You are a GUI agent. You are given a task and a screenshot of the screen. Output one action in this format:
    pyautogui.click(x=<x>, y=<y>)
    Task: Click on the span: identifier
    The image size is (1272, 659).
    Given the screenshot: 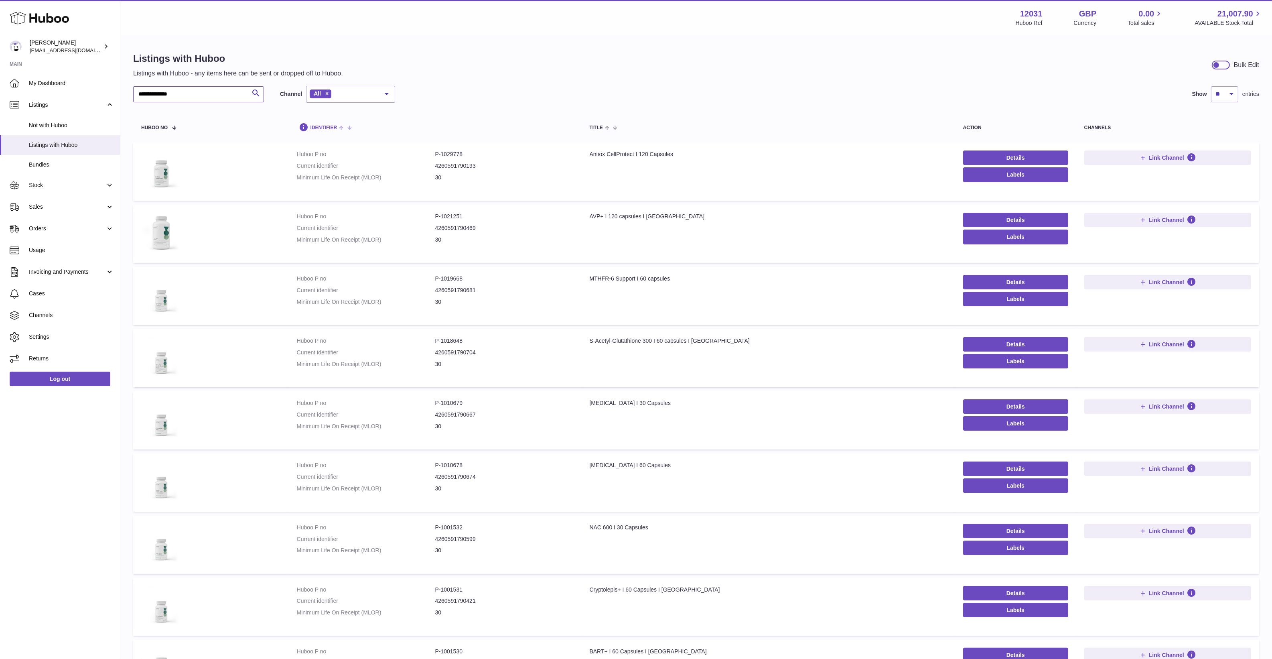 What is the action you would take?
    pyautogui.click(x=324, y=128)
    